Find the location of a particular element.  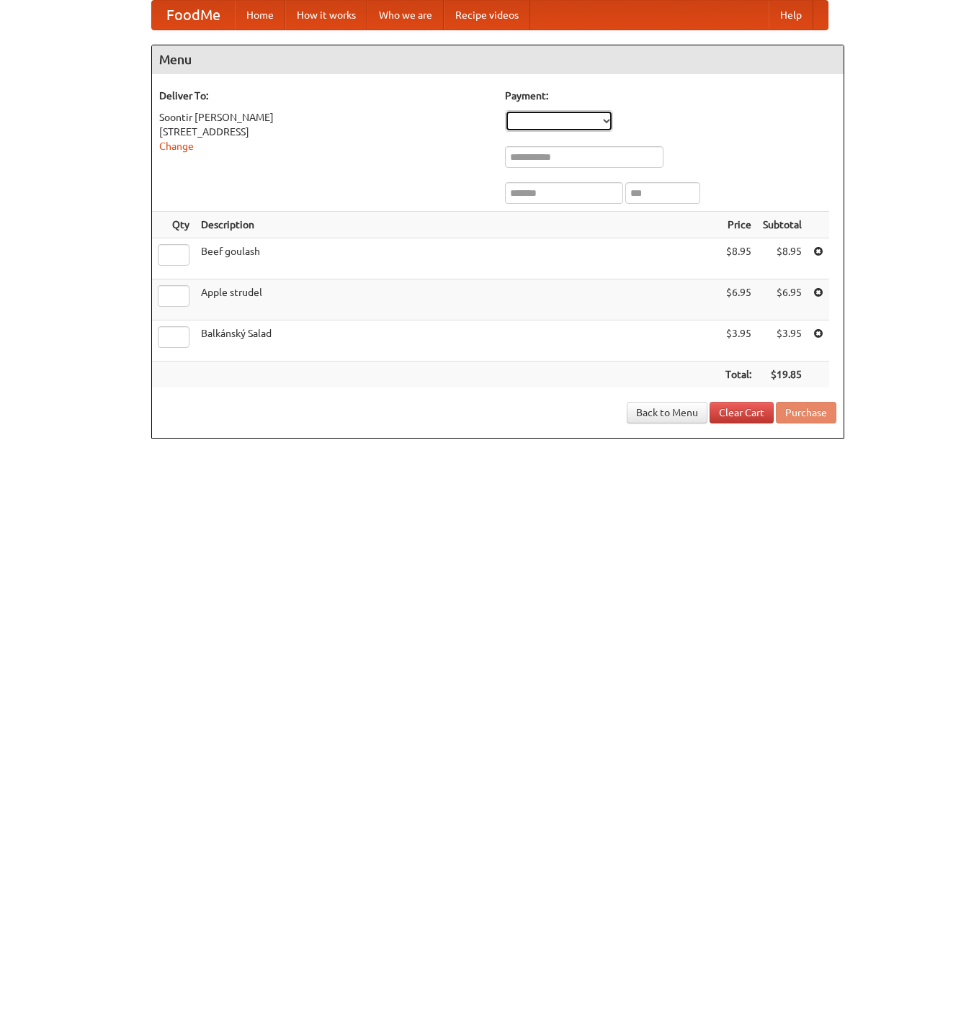

a: Who we are is located at coordinates (405, 15).